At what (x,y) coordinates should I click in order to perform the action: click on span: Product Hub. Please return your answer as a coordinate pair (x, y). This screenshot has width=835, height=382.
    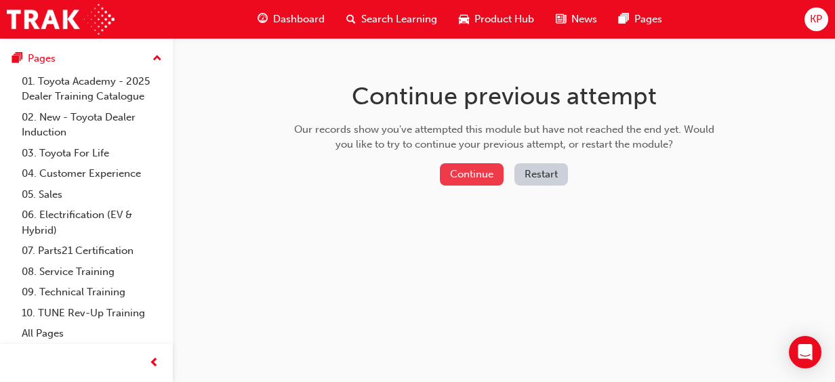
    Looking at the image, I should click on (504, 19).